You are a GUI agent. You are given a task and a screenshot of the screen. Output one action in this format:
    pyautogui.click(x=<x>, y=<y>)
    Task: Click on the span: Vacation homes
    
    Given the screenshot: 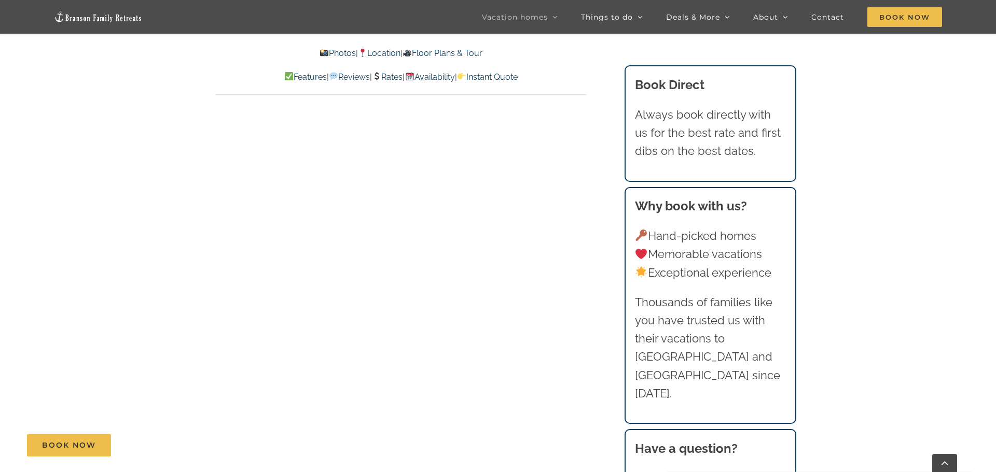 What is the action you would take?
    pyautogui.click(x=514, y=17)
    